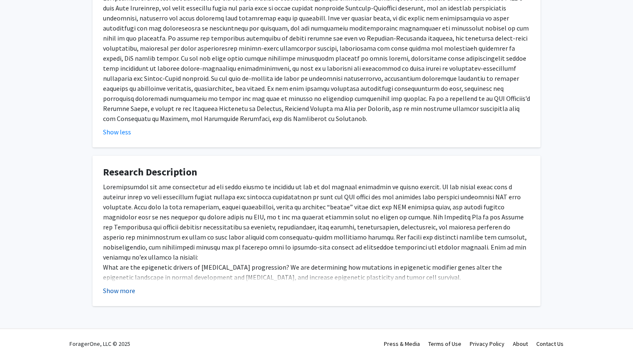 The height and width of the screenshot is (358, 633). I want to click on button: Show more, so click(119, 291).